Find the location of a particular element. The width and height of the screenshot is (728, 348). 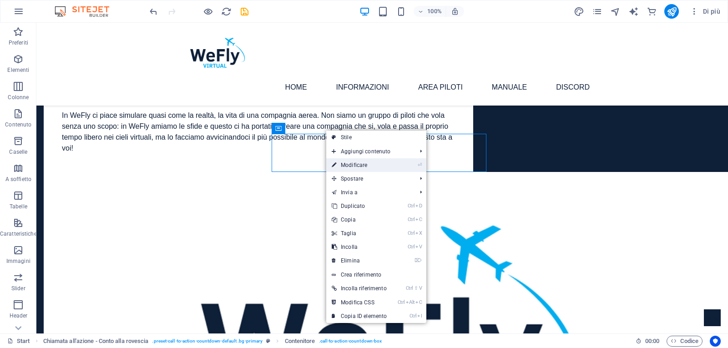

span: Aggiungi contenuto is located at coordinates (369, 151).